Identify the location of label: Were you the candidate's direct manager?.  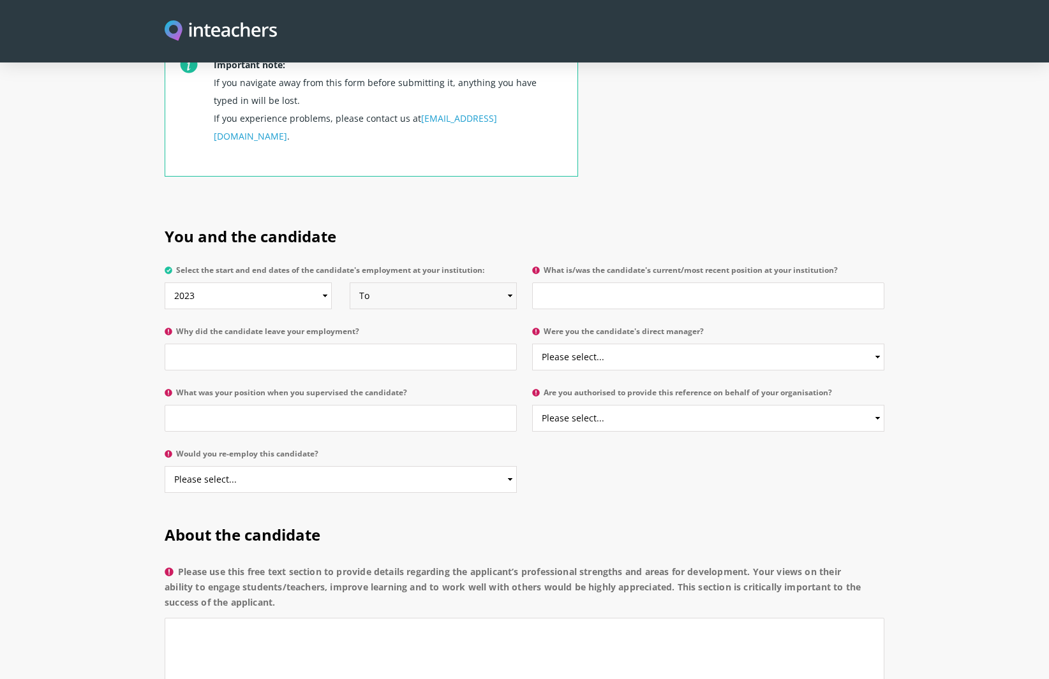
(708, 335).